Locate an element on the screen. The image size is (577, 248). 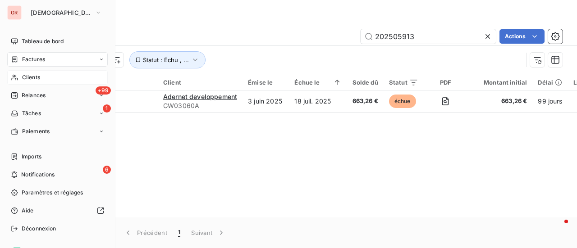
span: Tâches is located at coordinates (32, 114).